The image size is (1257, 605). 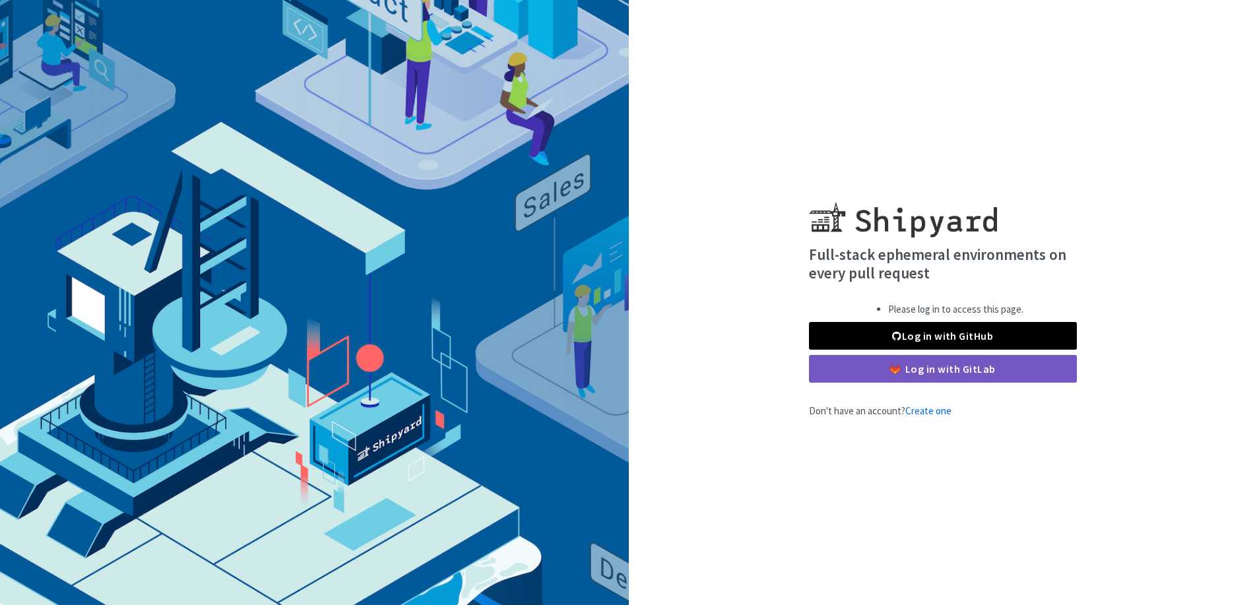 I want to click on a: Log in with GitHub, so click(x=943, y=336).